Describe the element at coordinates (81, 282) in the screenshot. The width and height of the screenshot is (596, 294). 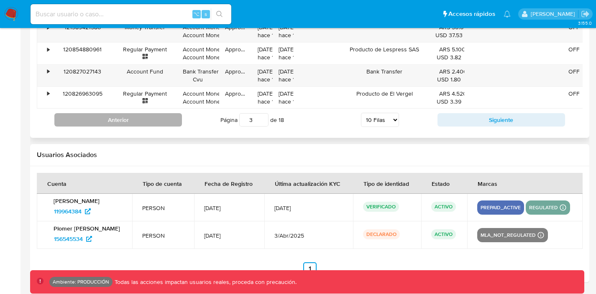
I see `p: Ambiente: PRODUCCIÓN` at that location.